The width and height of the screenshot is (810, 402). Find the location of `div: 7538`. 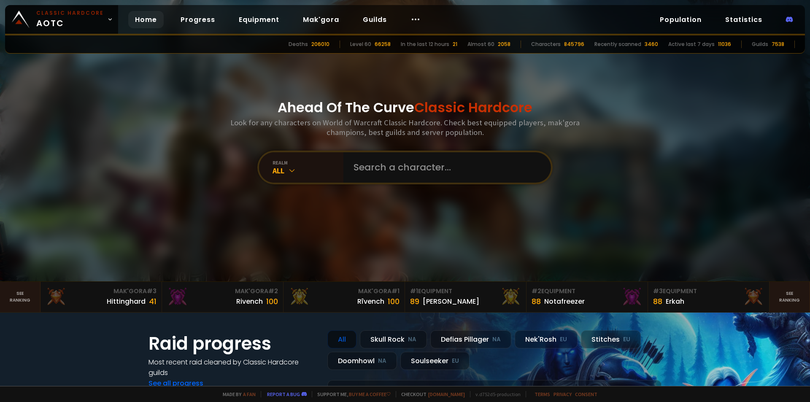

div: 7538 is located at coordinates (777, 44).